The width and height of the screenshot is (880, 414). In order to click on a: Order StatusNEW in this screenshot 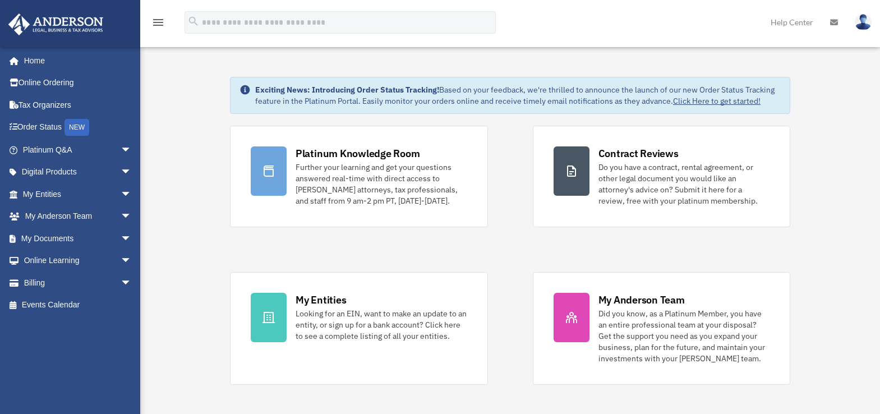, I will do `click(78, 127)`.